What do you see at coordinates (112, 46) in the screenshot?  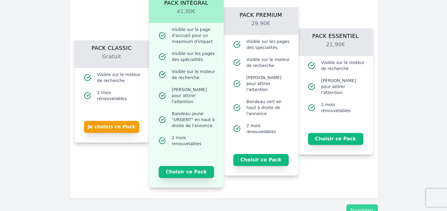 I see `h1: Pack Classic` at bounding box center [112, 46].